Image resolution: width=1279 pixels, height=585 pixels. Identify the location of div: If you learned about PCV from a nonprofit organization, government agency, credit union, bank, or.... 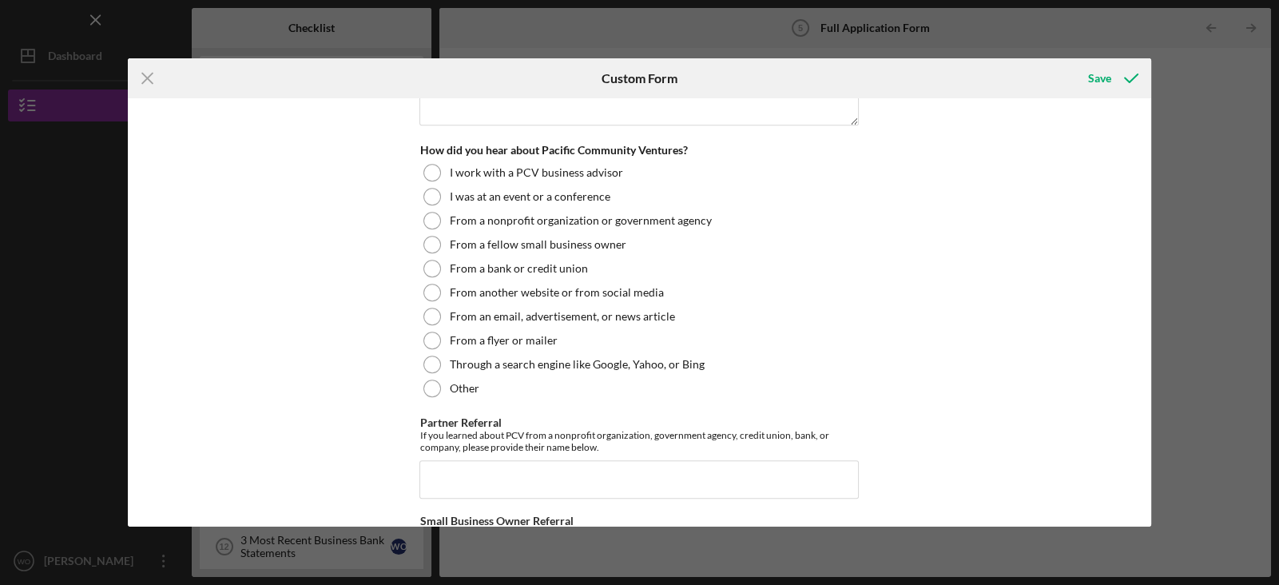
(639, 441).